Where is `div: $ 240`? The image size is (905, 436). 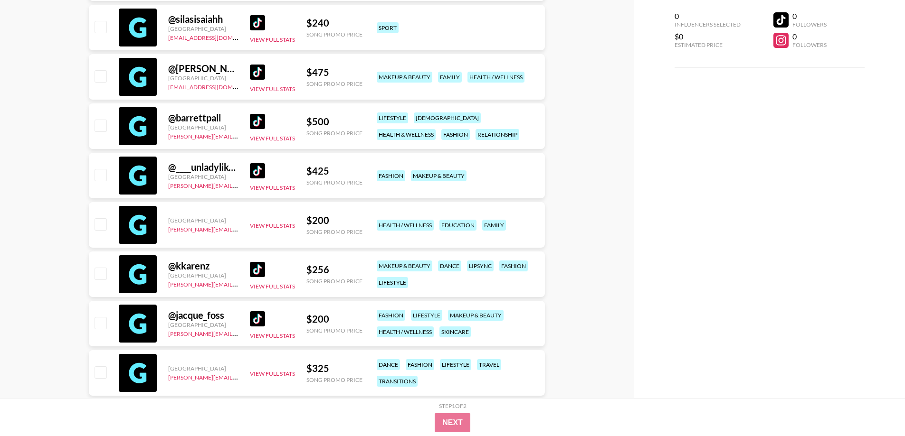
div: $ 240 is located at coordinates (334, 23).